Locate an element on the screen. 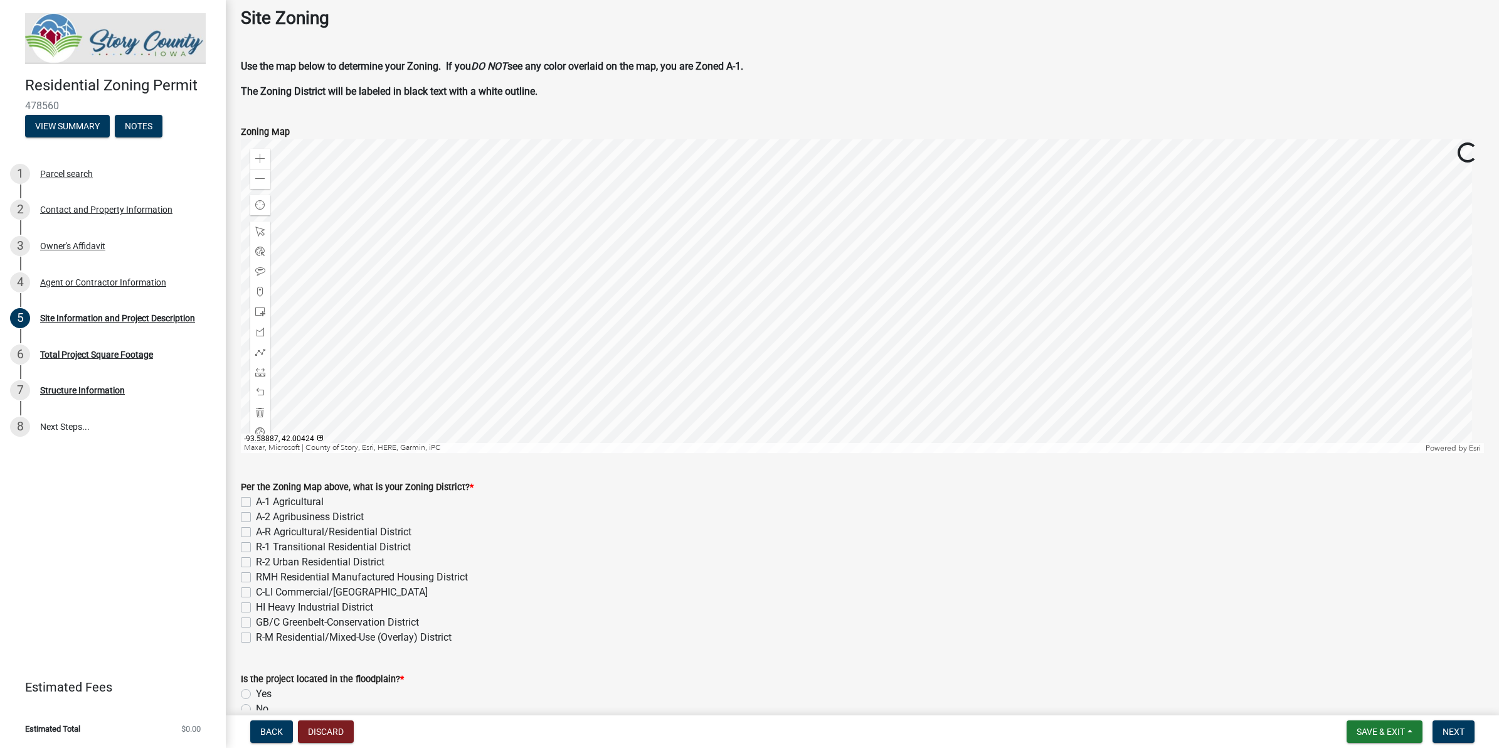  div: 7 is located at coordinates (20, 390).